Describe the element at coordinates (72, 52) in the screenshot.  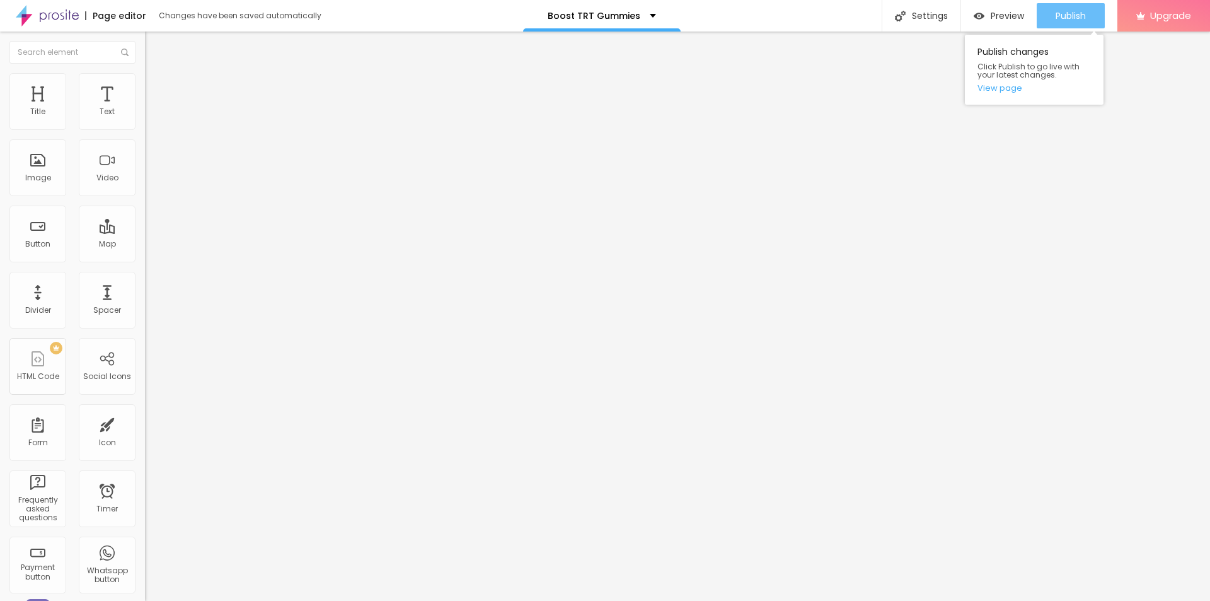
I see `input: Search element` at that location.